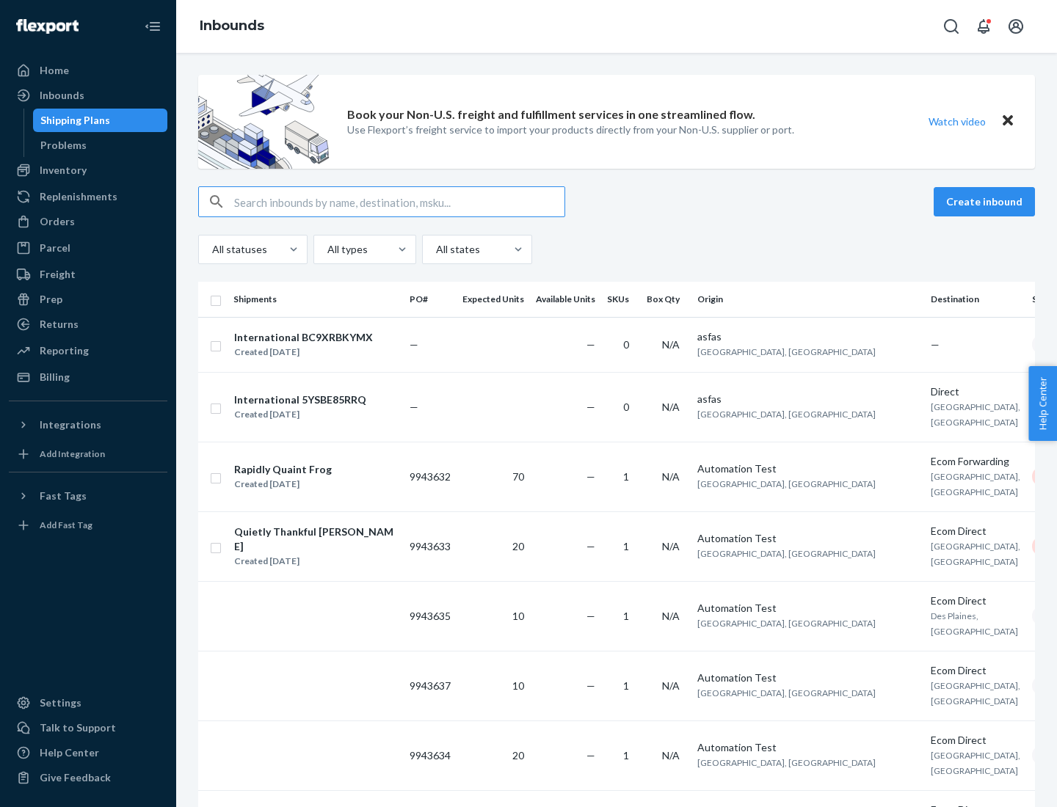 The height and width of the screenshot is (807, 1057). Describe the element at coordinates (88, 454) in the screenshot. I see `a: Add Integration` at that location.